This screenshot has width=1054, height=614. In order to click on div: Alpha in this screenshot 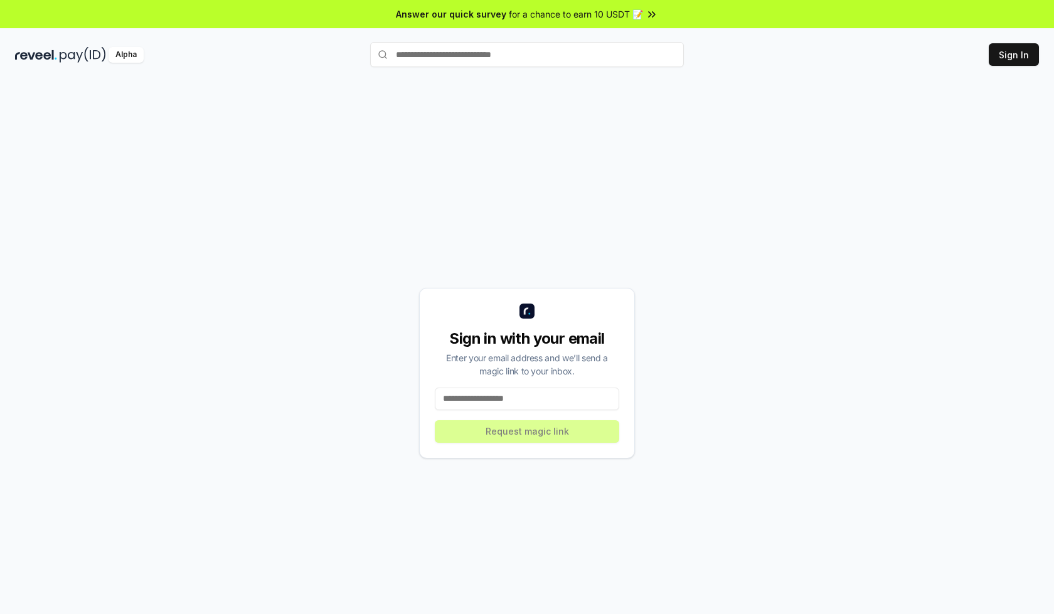, I will do `click(126, 55)`.